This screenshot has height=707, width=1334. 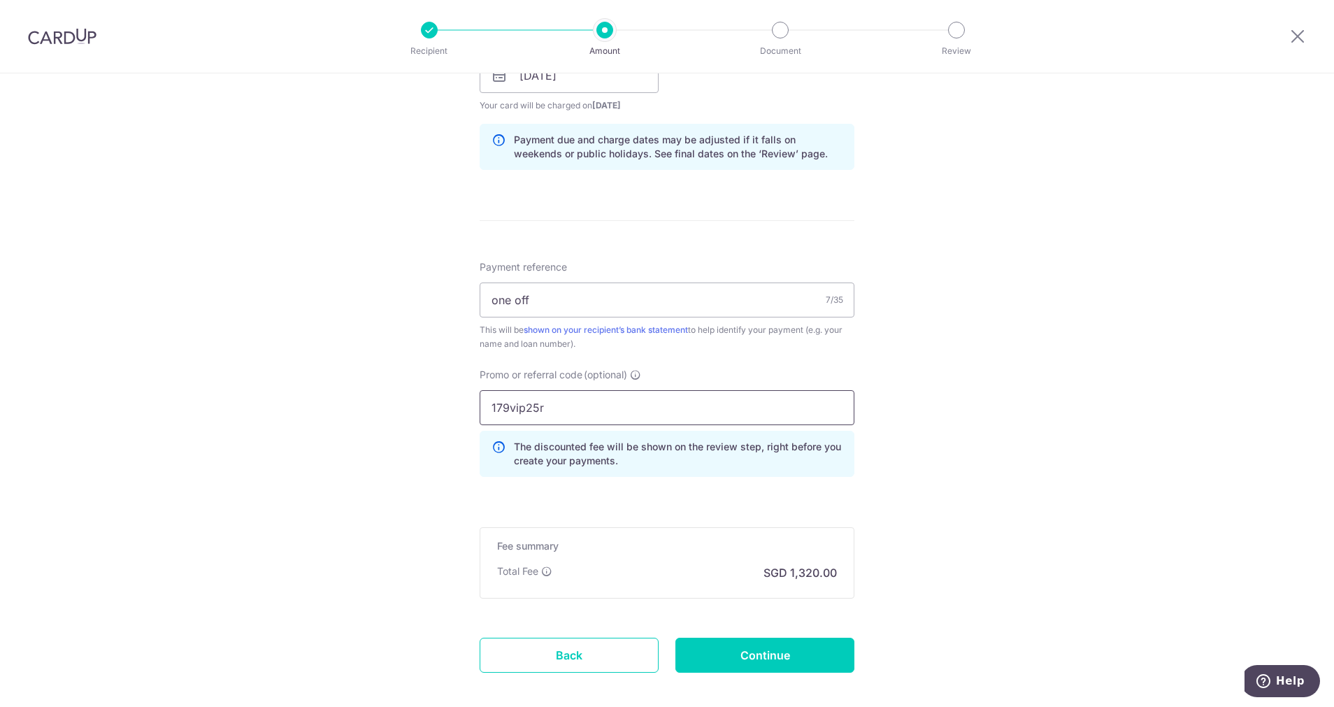 What do you see at coordinates (569, 655) in the screenshot?
I see `a: Back` at bounding box center [569, 655].